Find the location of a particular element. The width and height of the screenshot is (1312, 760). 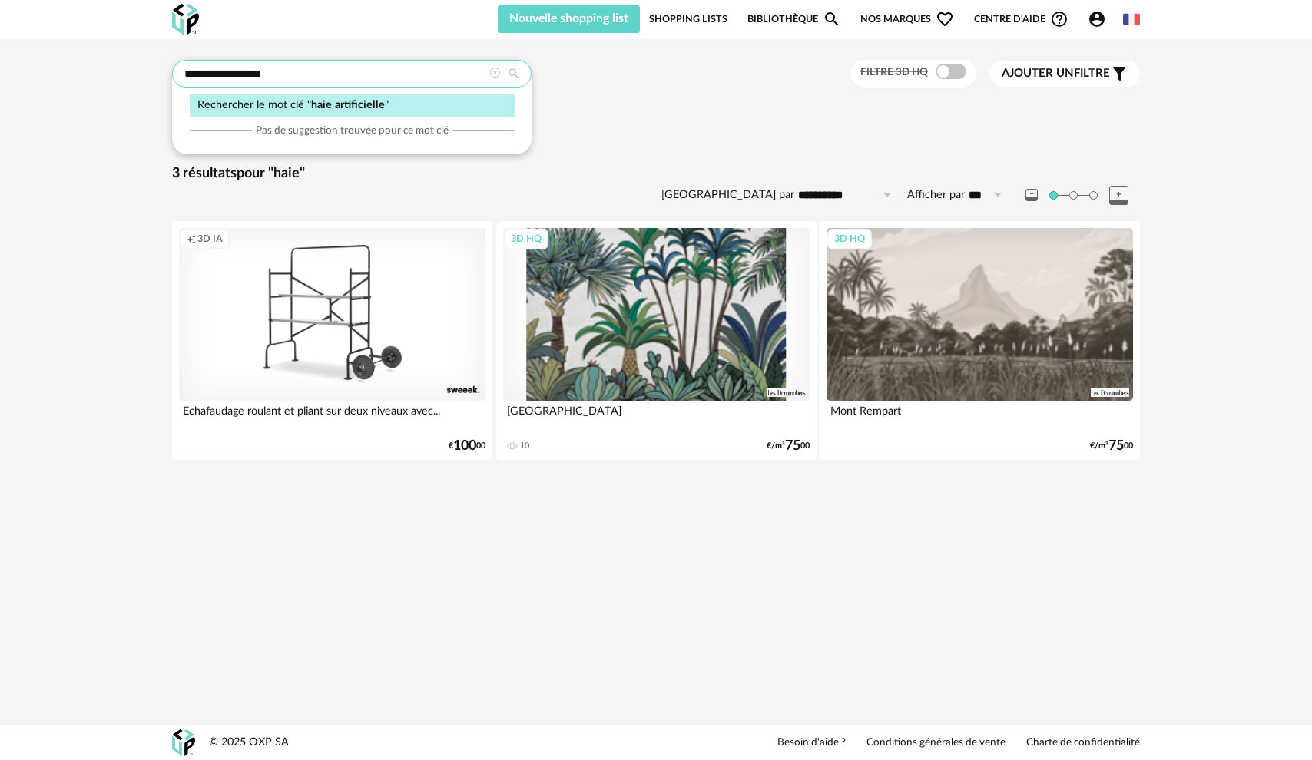

span: 100 is located at coordinates (465, 446).